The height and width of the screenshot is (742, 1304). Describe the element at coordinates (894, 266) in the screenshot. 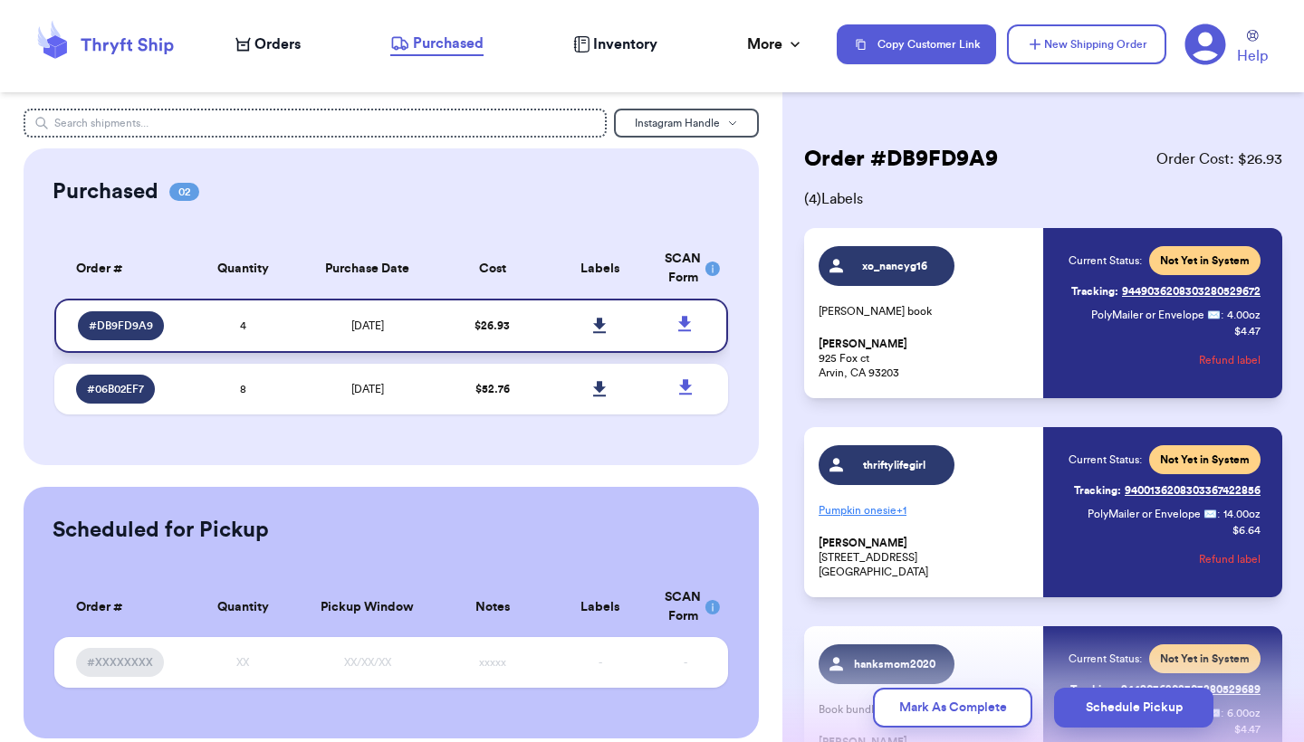

I see `span: xo_nancyg16` at that location.